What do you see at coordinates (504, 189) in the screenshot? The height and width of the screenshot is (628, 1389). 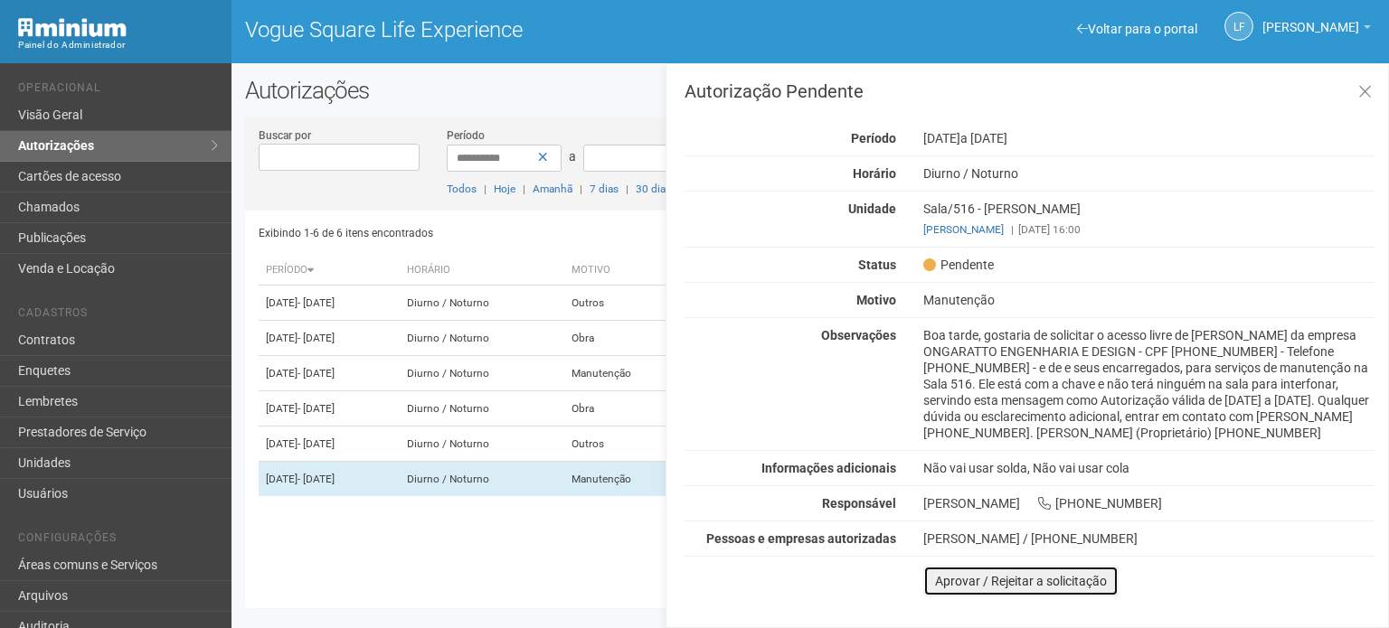 I see `a: Hoje` at bounding box center [504, 189].